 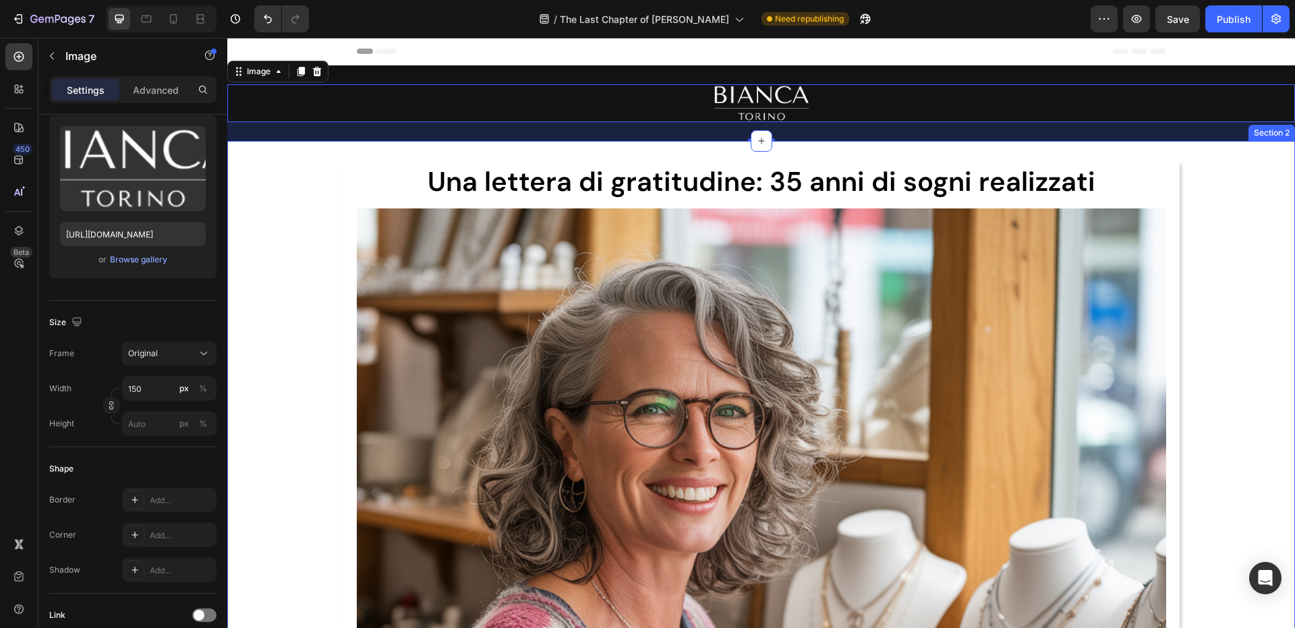 What do you see at coordinates (63, 535) in the screenshot?
I see `div: Corner` at bounding box center [63, 535].